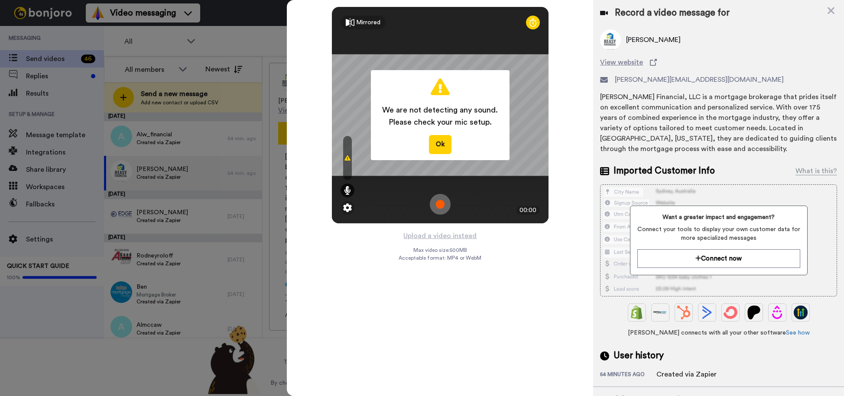 This screenshot has height=396, width=844. I want to click on p: Message from Grant, sent 18w ago, so click(94, 37).